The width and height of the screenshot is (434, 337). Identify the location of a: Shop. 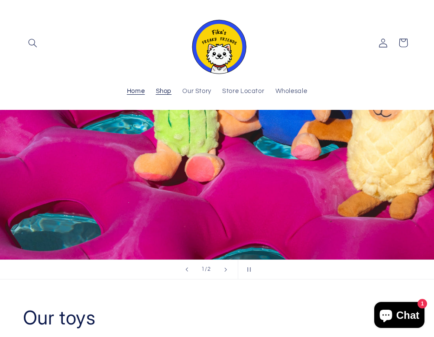
(164, 92).